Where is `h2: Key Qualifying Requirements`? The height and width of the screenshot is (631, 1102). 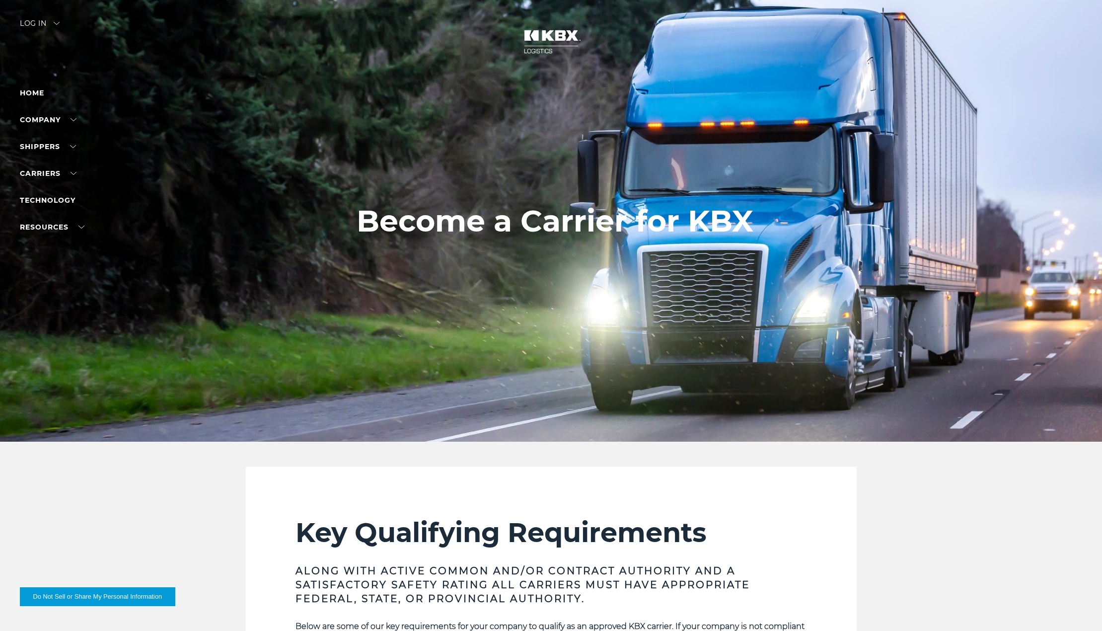 h2: Key Qualifying Requirements is located at coordinates (551, 532).